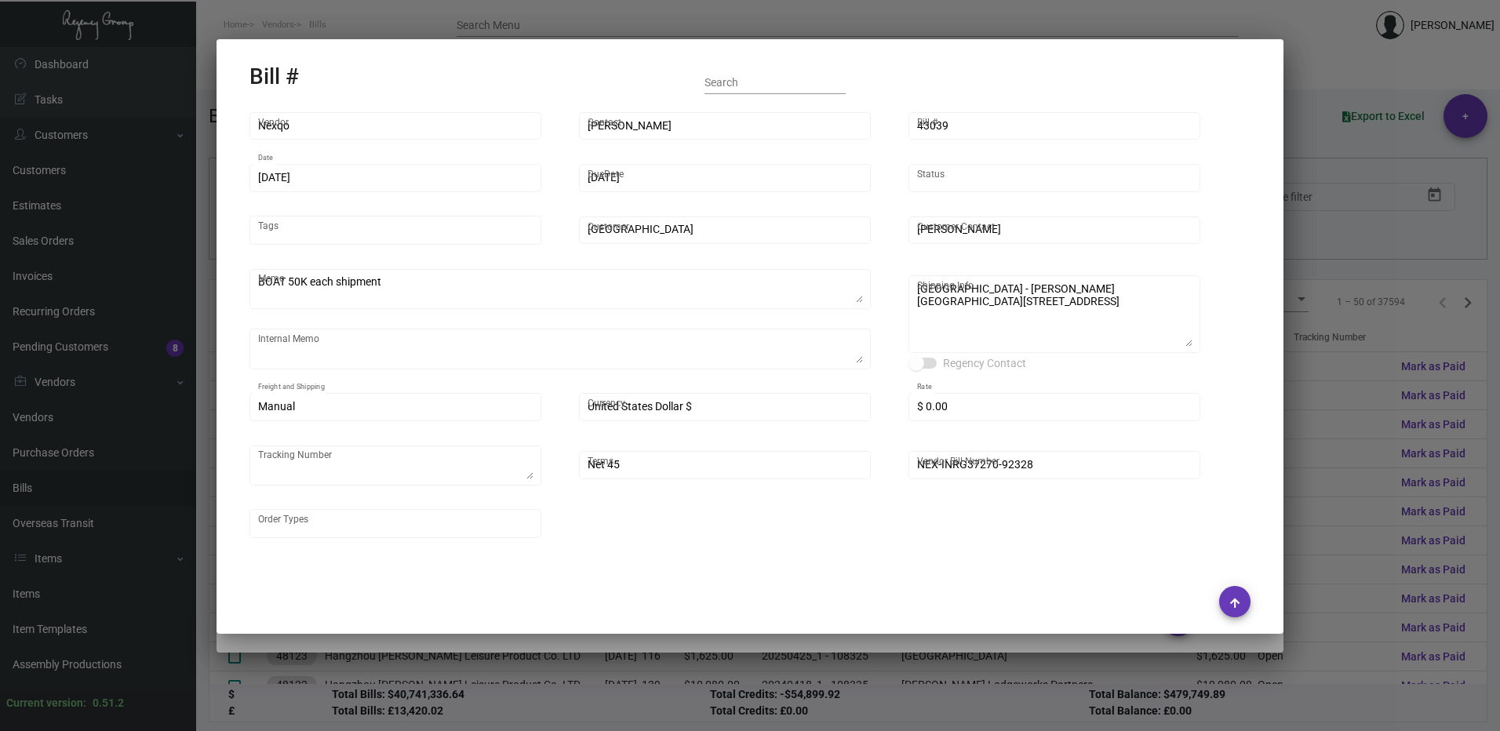  Describe the element at coordinates (984, 363) in the screenshot. I see `span: Regency Contact` at that location.